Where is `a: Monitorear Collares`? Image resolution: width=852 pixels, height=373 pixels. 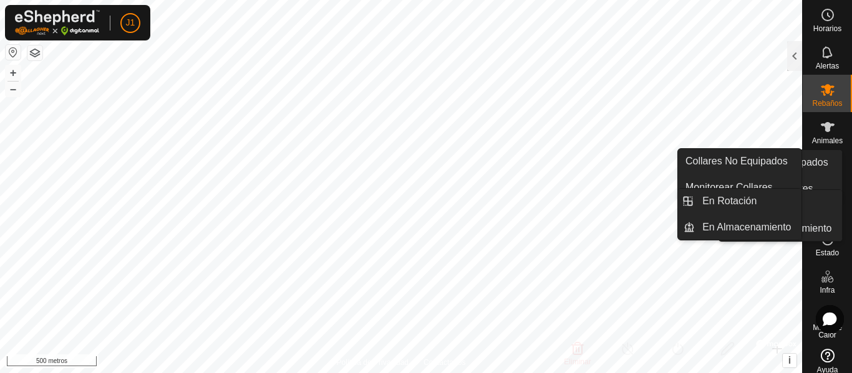
a: Monitorear Collares is located at coordinates (739, 188).